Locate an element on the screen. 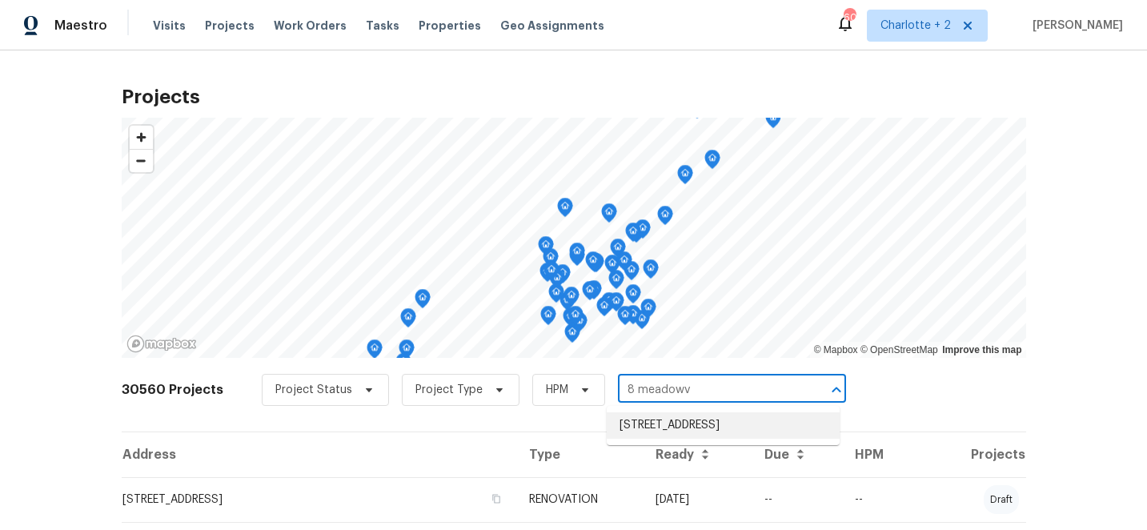 This screenshot has width=1147, height=530. button: Close is located at coordinates (836, 390).